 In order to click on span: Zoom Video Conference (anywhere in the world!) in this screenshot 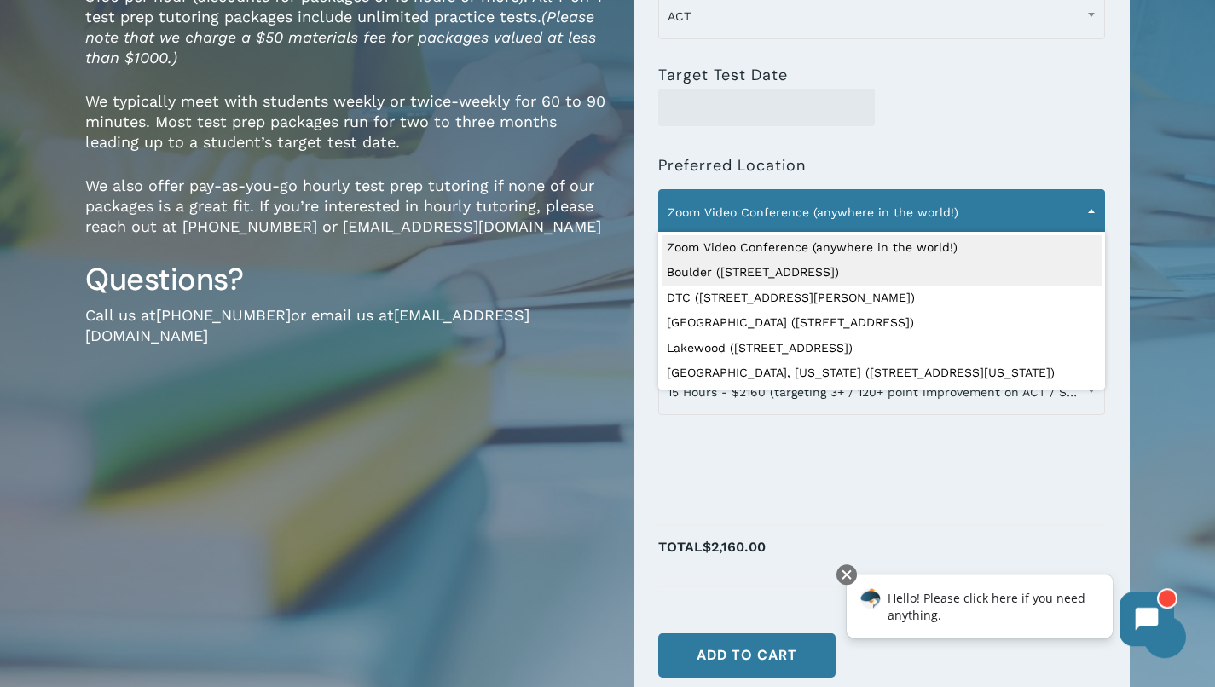, I will do `click(882, 212)`.